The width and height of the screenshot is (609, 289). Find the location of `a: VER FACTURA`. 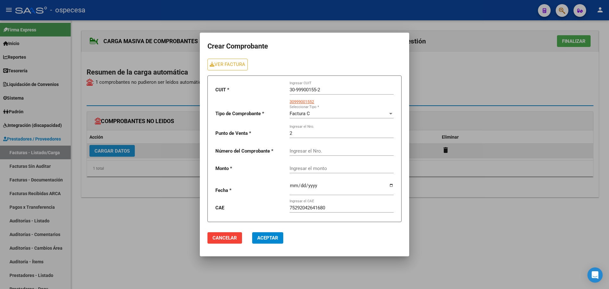

a: VER FACTURA is located at coordinates (227, 64).